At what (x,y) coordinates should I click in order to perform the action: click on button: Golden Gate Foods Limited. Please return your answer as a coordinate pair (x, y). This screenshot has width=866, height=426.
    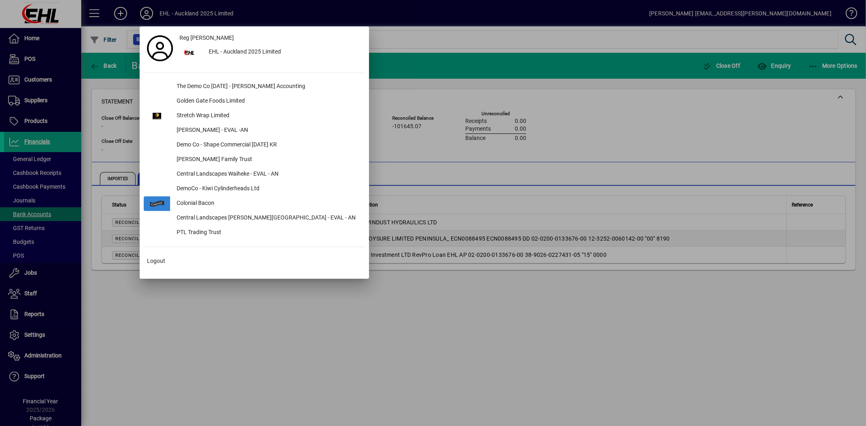
    Looking at the image, I should click on (254, 101).